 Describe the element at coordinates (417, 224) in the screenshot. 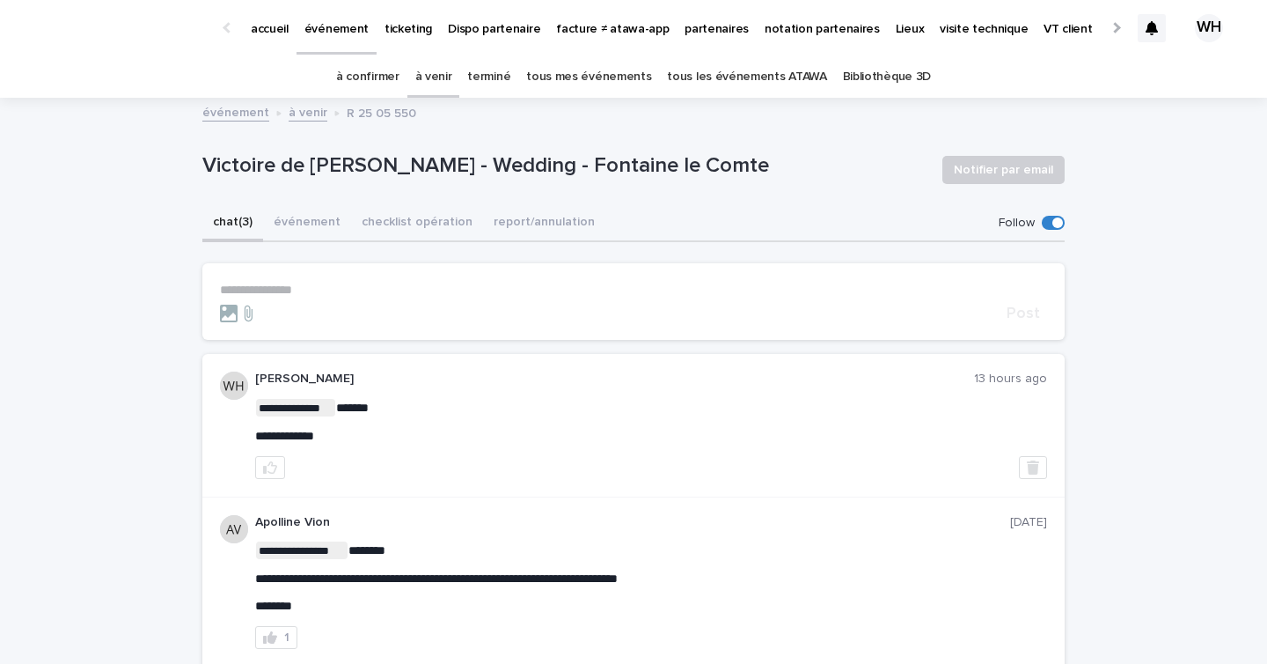

I see `button: checklist opération` at that location.